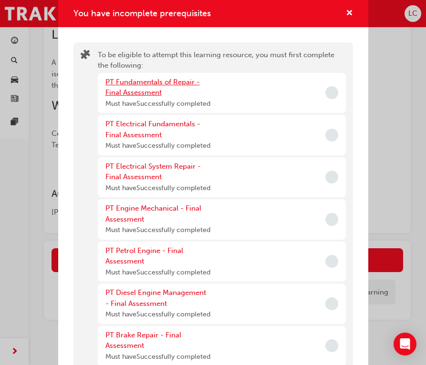  I want to click on a: PT Engine Mechanical - Final Assessment, so click(153, 213).